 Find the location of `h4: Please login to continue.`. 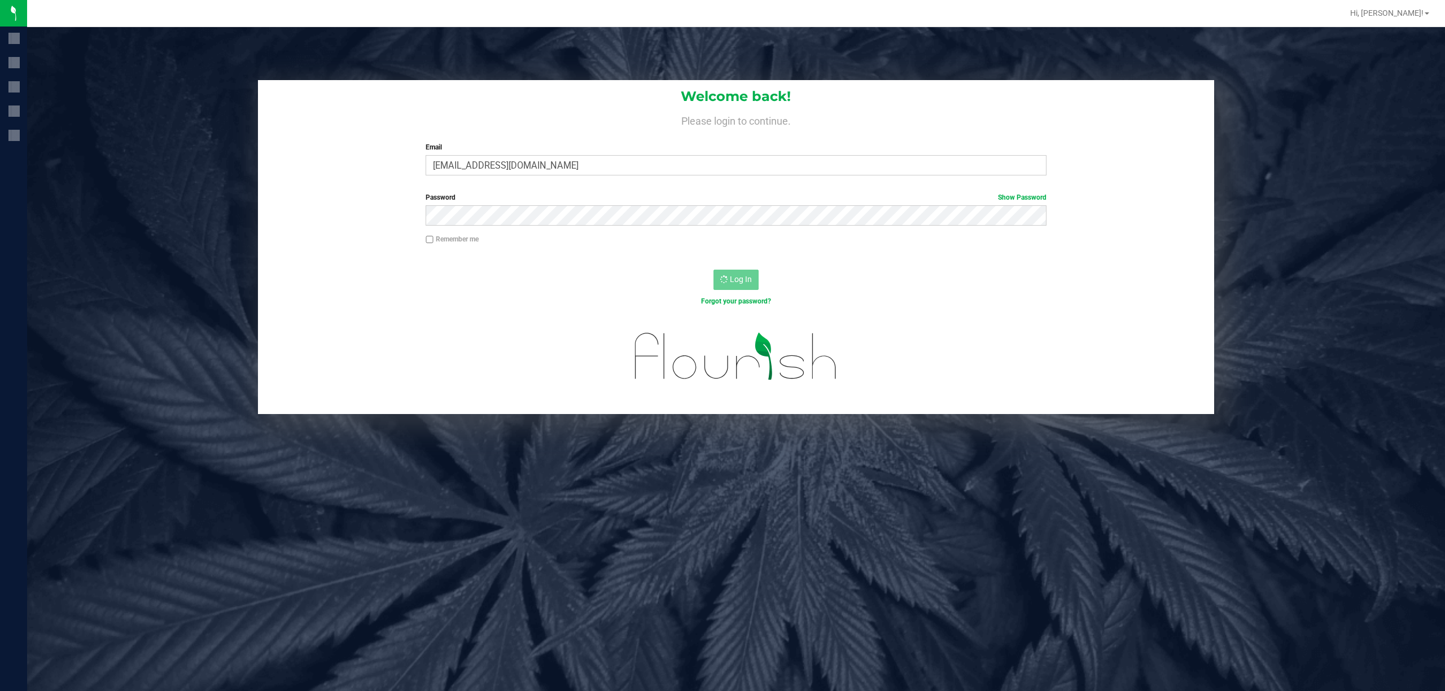

h4: Please login to continue. is located at coordinates (736, 120).